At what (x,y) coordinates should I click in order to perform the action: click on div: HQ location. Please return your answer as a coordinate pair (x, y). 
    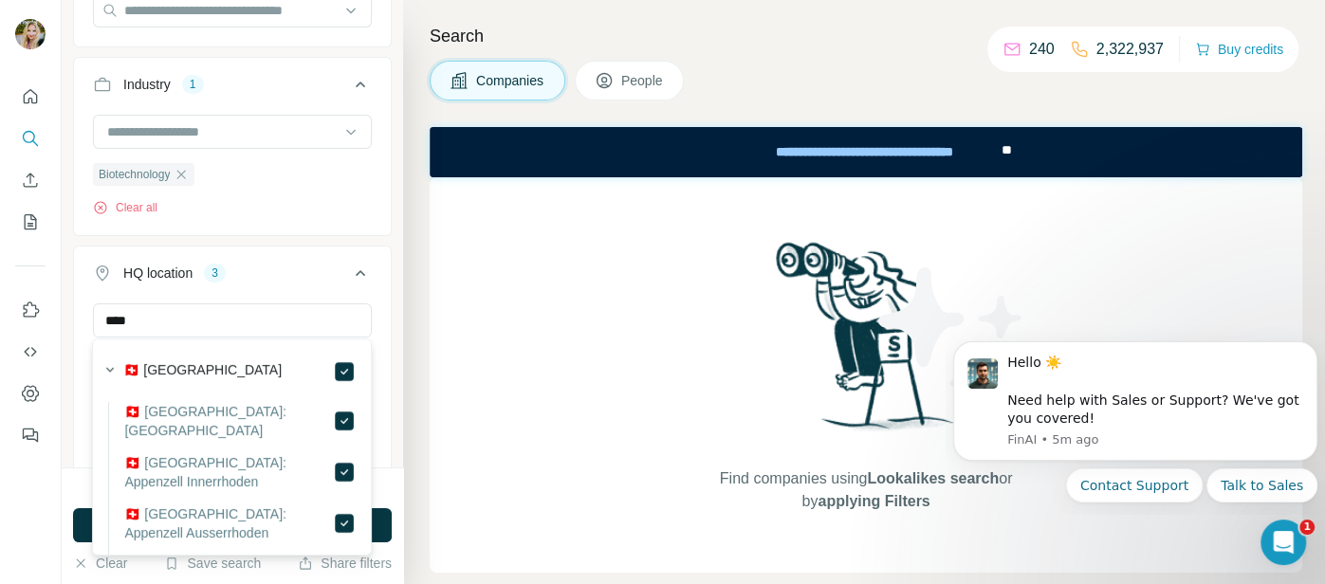
    Looking at the image, I should click on (157, 273).